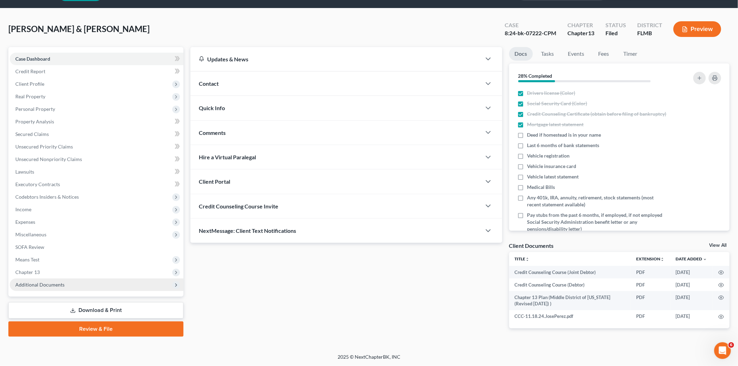 This screenshot has width=738, height=366. What do you see at coordinates (549, 156) in the screenshot?
I see `span: Vehicle registration` at bounding box center [549, 156].